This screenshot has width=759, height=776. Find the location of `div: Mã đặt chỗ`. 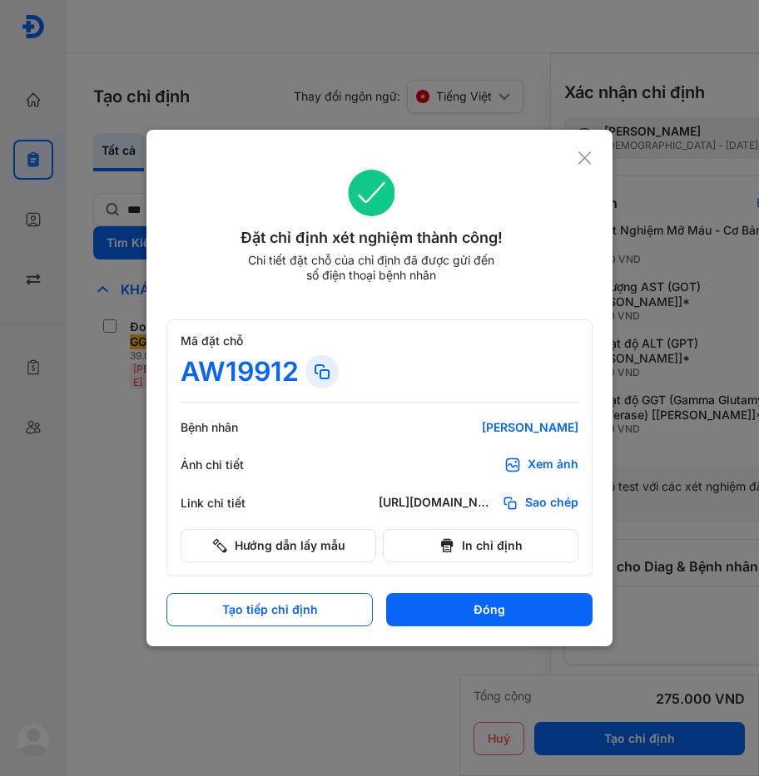

div: Mã đặt chỗ is located at coordinates (379, 341).